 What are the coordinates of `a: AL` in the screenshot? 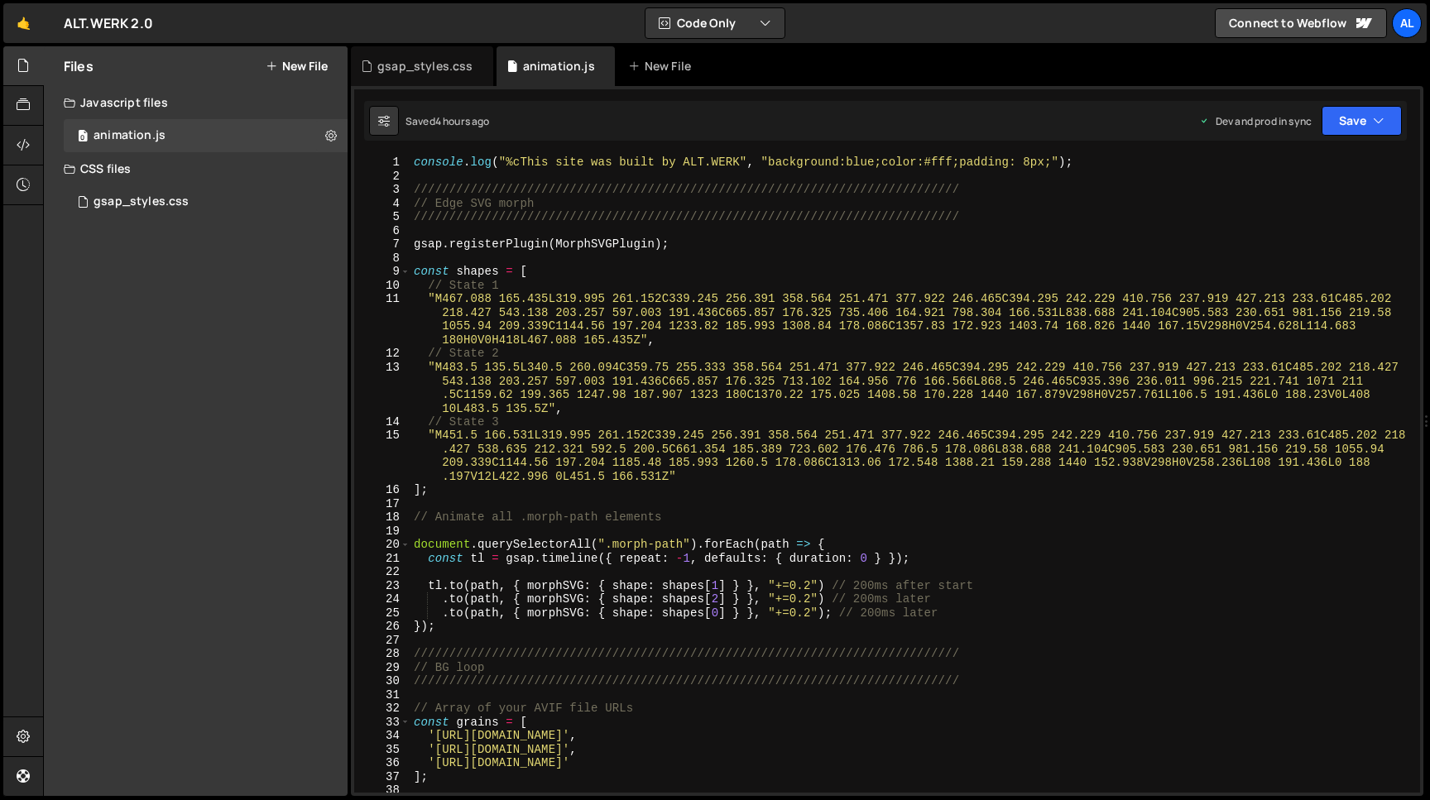 It's located at (1406, 23).